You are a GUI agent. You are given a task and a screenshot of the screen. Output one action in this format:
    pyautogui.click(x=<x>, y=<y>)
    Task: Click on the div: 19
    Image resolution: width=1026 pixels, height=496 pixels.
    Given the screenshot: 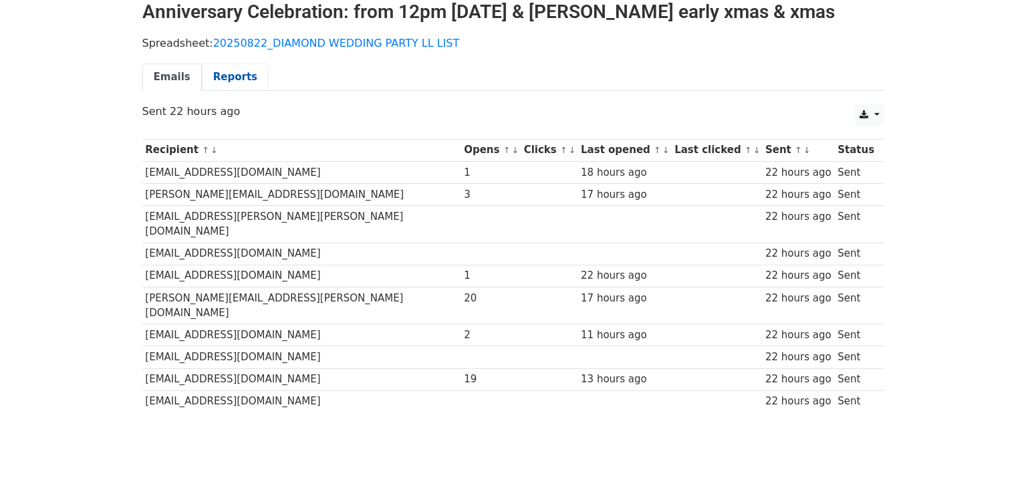 What is the action you would take?
    pyautogui.click(x=490, y=379)
    